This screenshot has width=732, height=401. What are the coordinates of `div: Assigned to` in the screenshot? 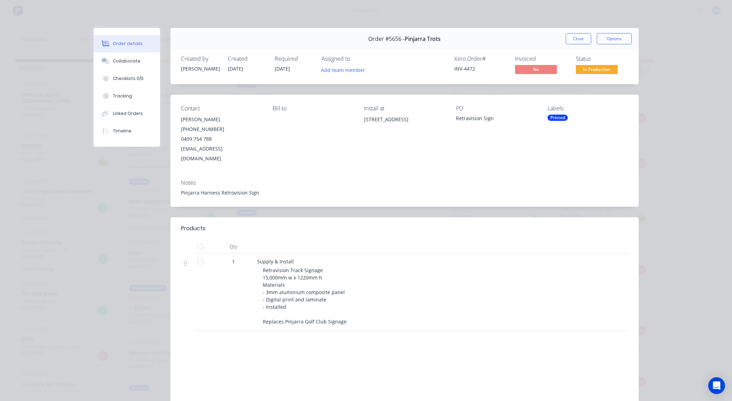 It's located at (356, 59).